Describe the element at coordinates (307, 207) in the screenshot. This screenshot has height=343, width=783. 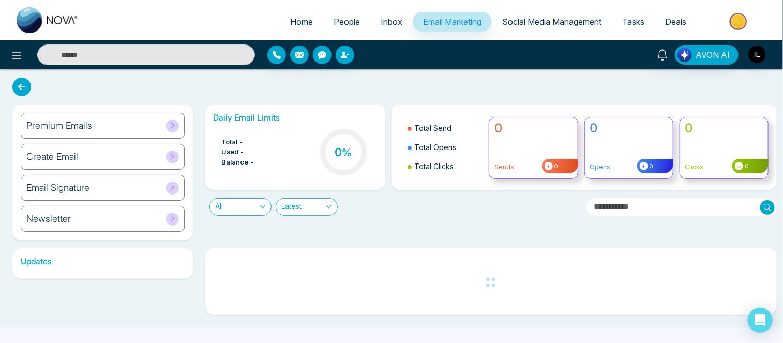
I see `span: Latest` at that location.